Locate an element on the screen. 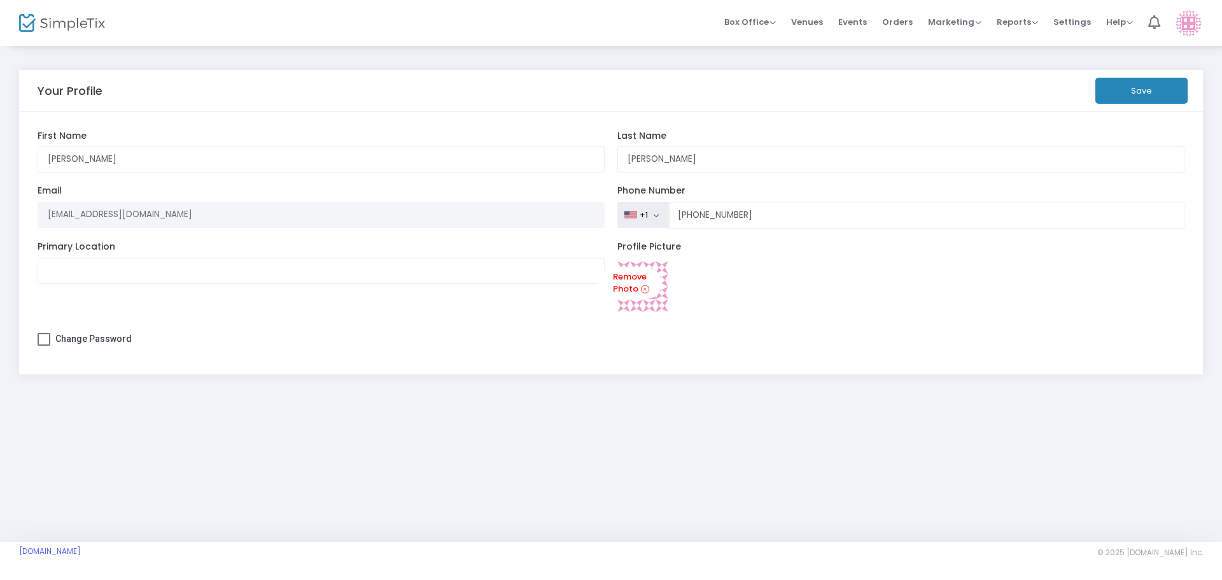  span: Reports is located at coordinates (1017, 22).